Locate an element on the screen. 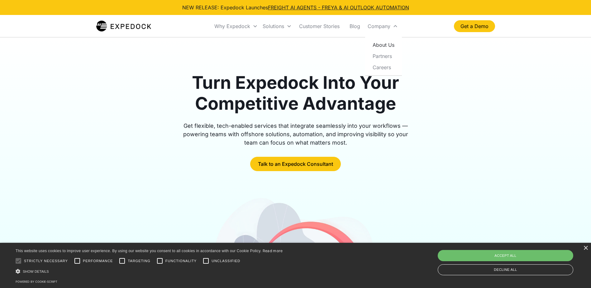 Image resolution: width=591 pixels, height=288 pixels. a: FREIGHT AI AGENTS - FREYA & AI OUTLOOK AUTOMATION is located at coordinates (338, 7).